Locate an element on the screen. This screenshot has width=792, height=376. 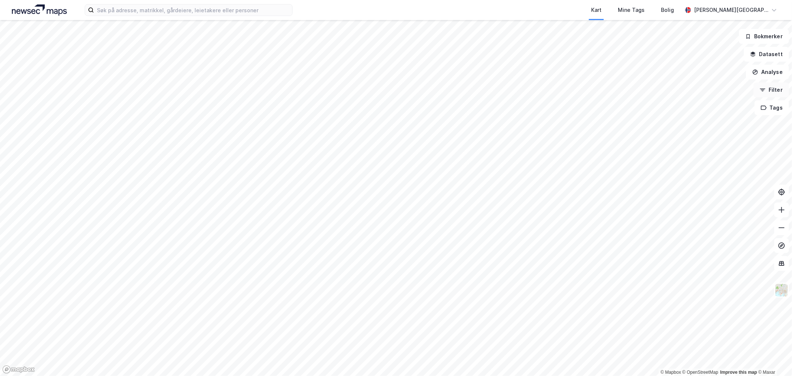
img: logo.a4113a55bc3d86da70a041830d287a7e.svg is located at coordinates (39, 10).